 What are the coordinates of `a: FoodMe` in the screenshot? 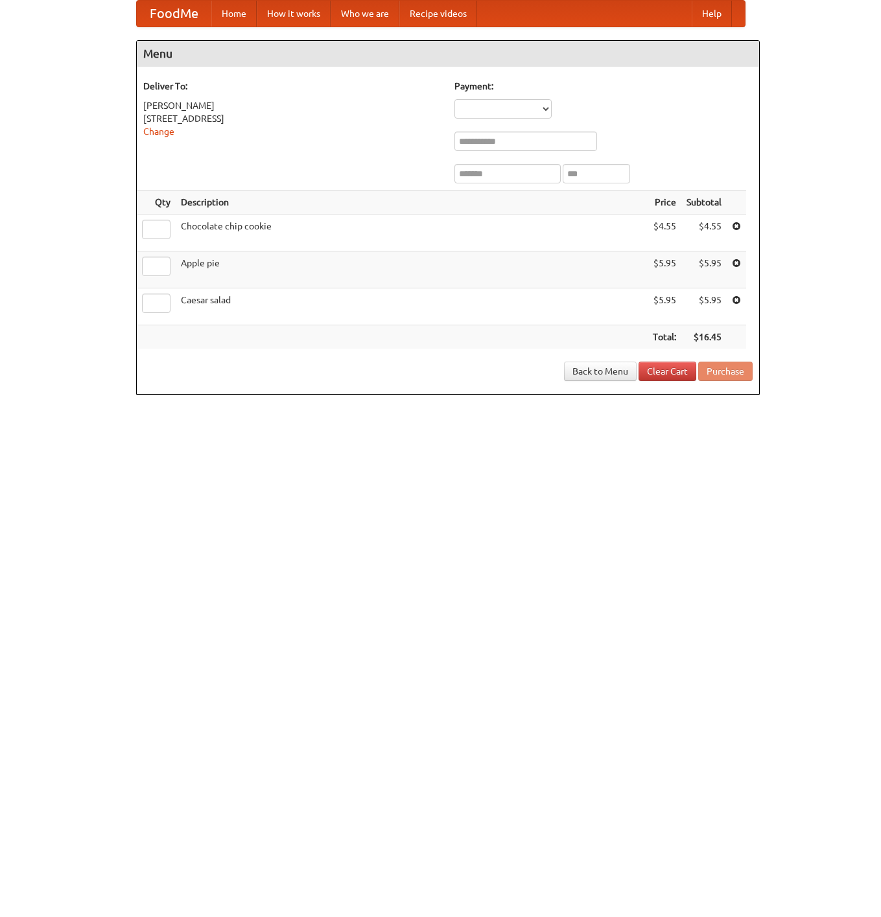 It's located at (174, 14).